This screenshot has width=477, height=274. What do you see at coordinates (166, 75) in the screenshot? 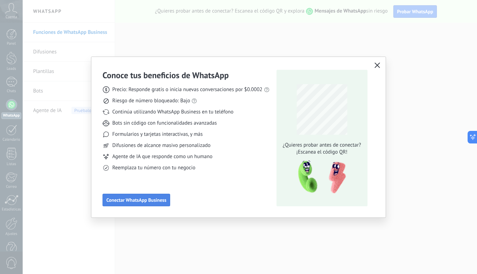
I see `h3: Conoce tus beneficios de WhatsApp` at bounding box center [166, 75].